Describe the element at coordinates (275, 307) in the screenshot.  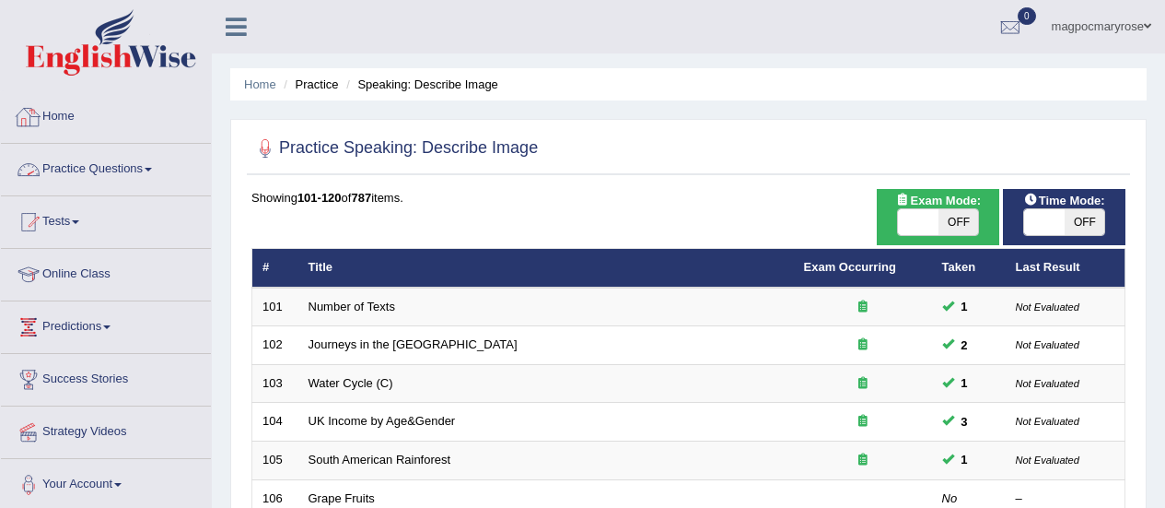
I see `td: 101` at that location.